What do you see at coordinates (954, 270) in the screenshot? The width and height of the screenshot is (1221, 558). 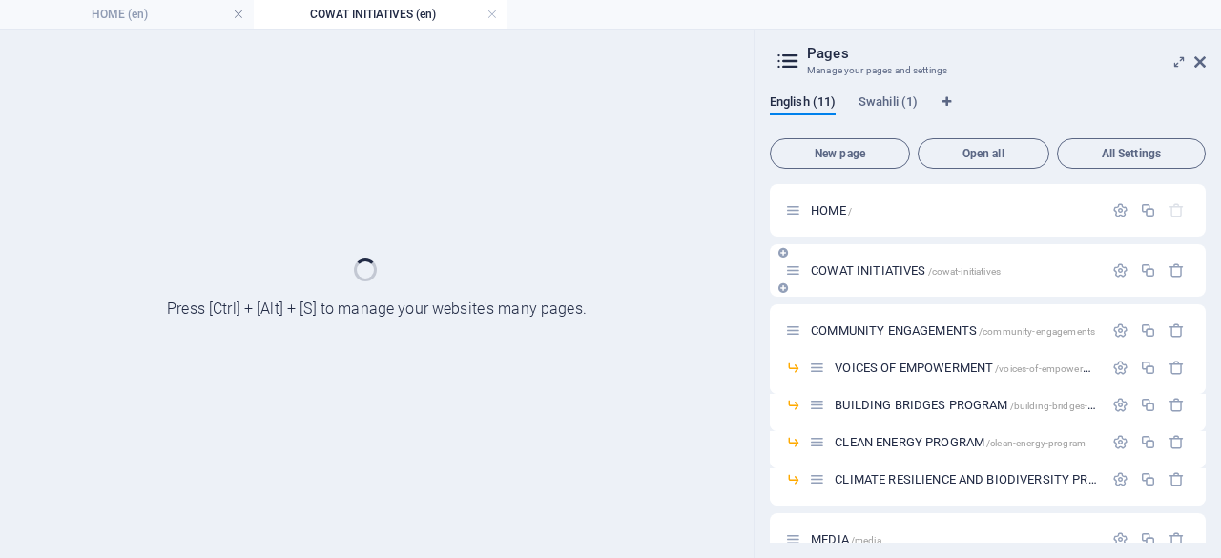 I see `div: COWAT INITIATIVES/cowat-initiatives` at bounding box center [954, 270].